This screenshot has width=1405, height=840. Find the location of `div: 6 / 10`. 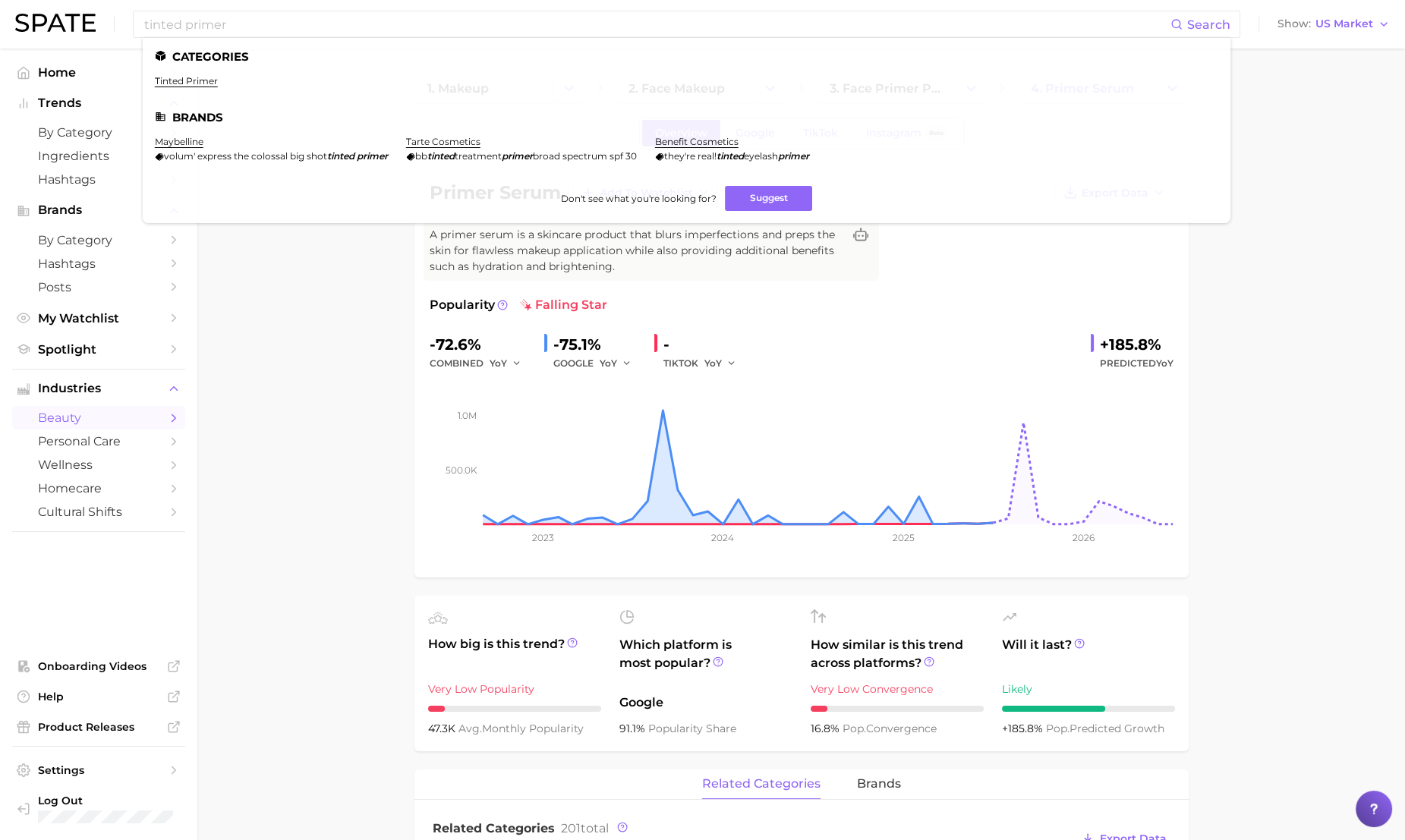

div: 6 / 10 is located at coordinates (1088, 709).